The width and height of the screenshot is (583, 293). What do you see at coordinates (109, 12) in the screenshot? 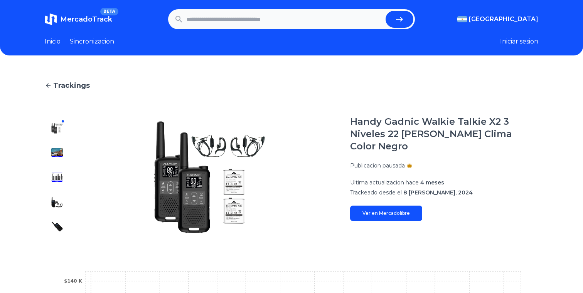
I see `span: BETA` at bounding box center [109, 12].